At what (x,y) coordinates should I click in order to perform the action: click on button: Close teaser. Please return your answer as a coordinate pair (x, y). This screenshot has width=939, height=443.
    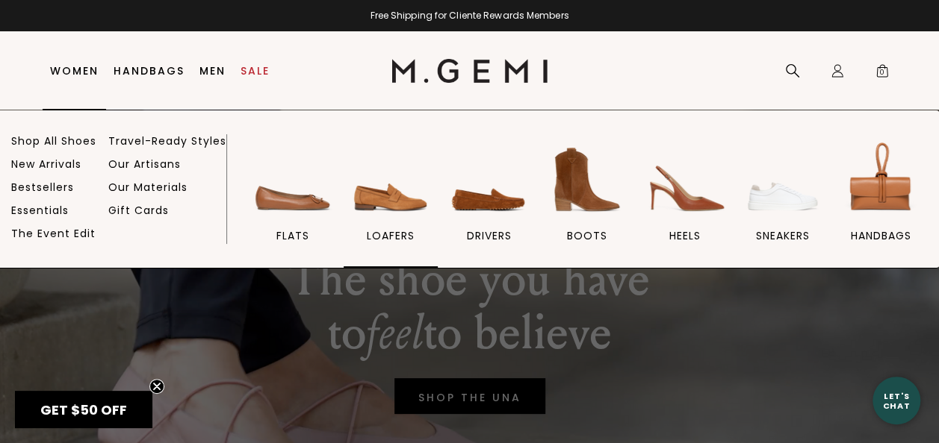
    Looking at the image, I should click on (157, 387).